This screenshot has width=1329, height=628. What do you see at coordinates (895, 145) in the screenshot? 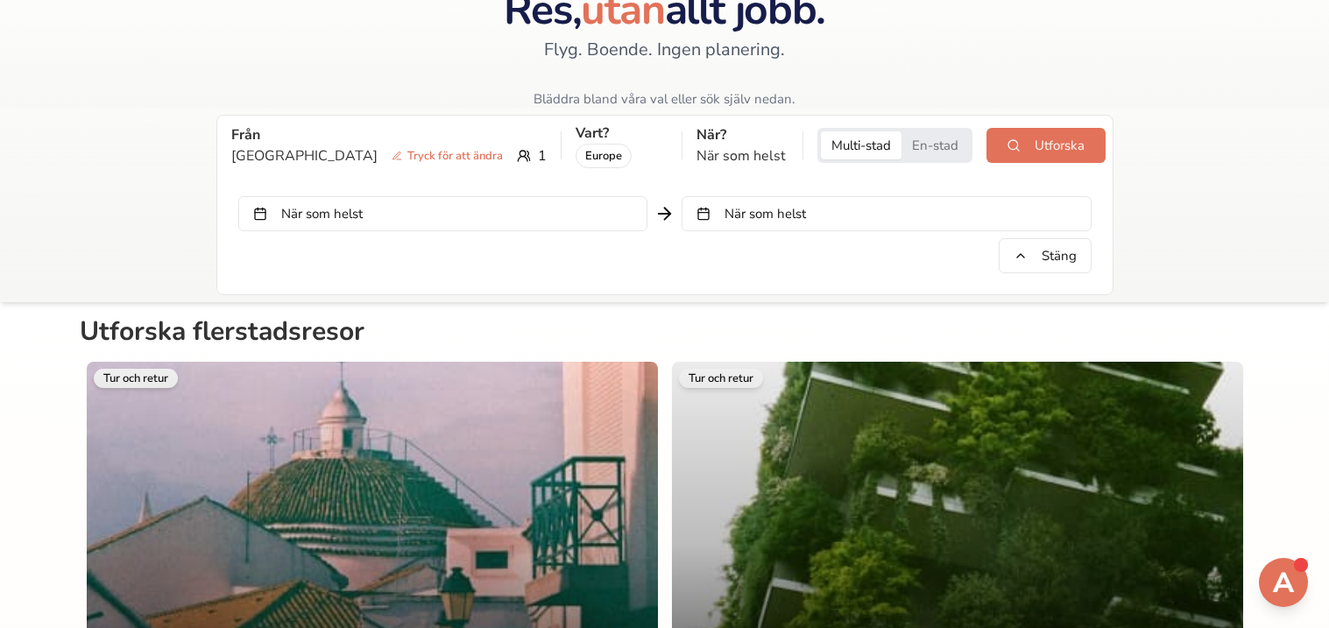
I see `div: Trip style` at bounding box center [895, 145].